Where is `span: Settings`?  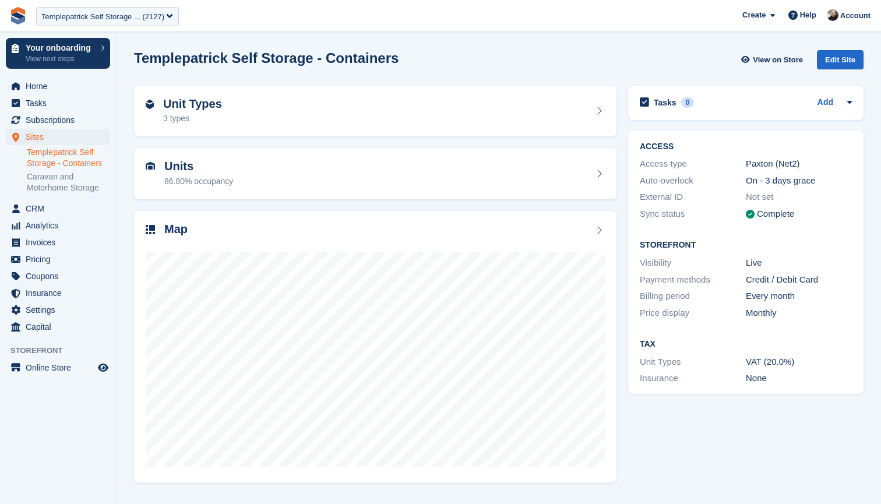 span: Settings is located at coordinates (61, 310).